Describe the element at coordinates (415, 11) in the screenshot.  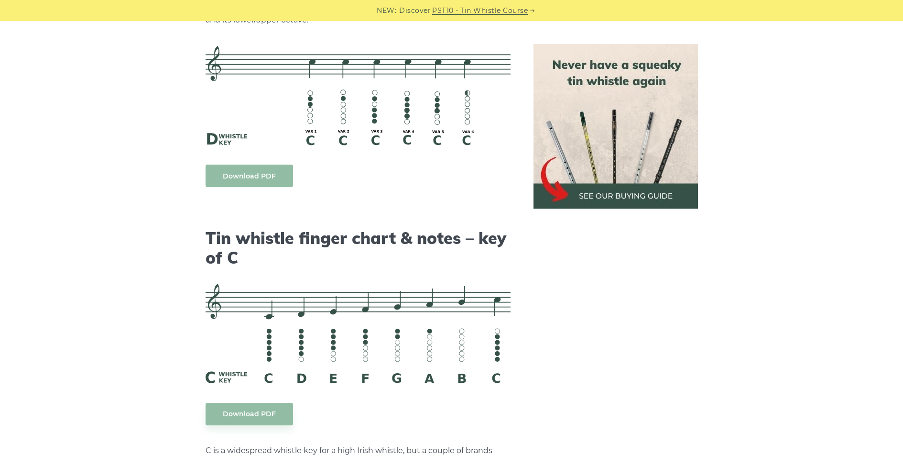
I see `span: Discover` at that location.